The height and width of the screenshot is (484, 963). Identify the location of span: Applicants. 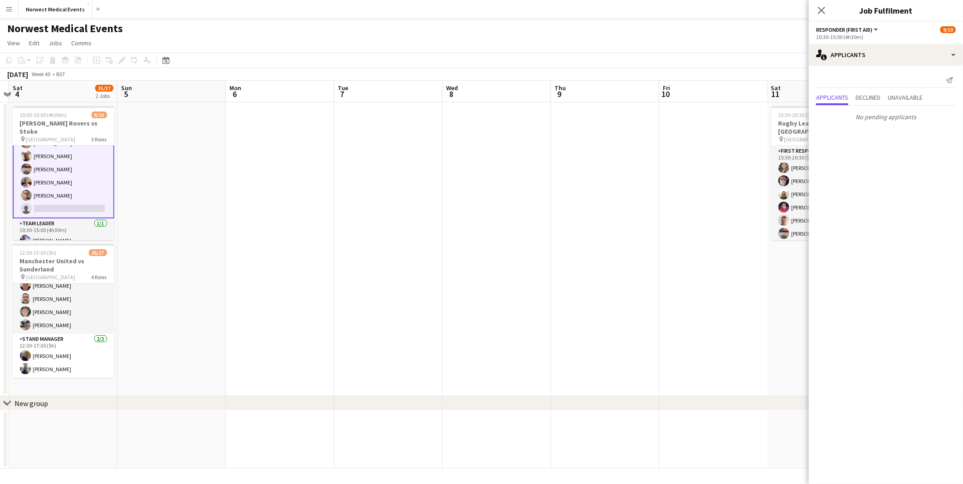
(832, 97).